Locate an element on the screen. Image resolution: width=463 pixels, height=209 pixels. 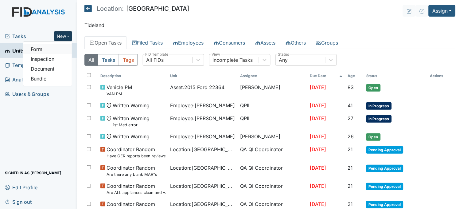
p: Tideland is located at coordinates (270, 25).